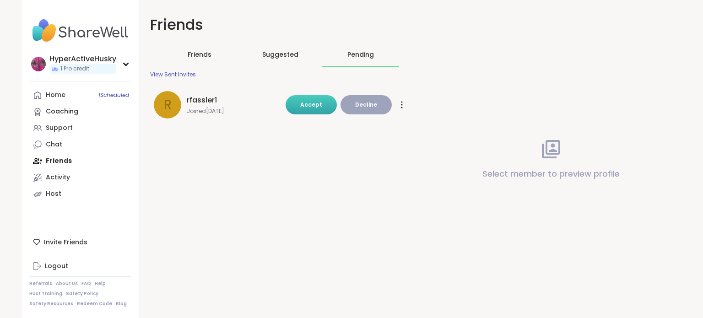  What do you see at coordinates (55, 95) in the screenshot?
I see `div: Home` at bounding box center [55, 95].